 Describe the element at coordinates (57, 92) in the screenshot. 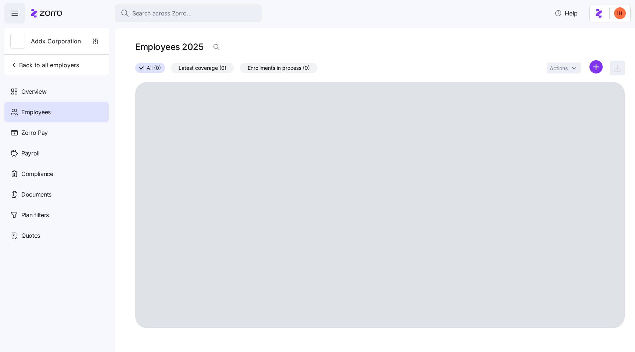

I see `a: Overview` at that location.